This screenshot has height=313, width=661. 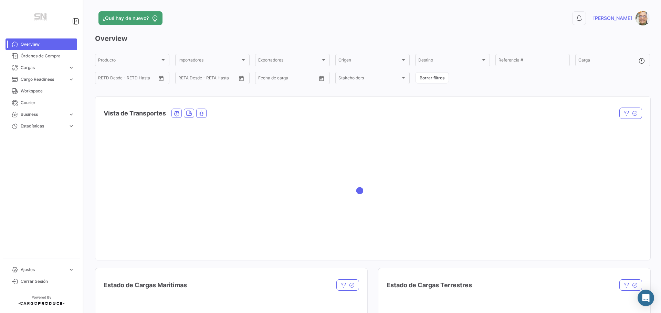 What do you see at coordinates (201, 113) in the screenshot?
I see `button: Air` at bounding box center [201, 113].